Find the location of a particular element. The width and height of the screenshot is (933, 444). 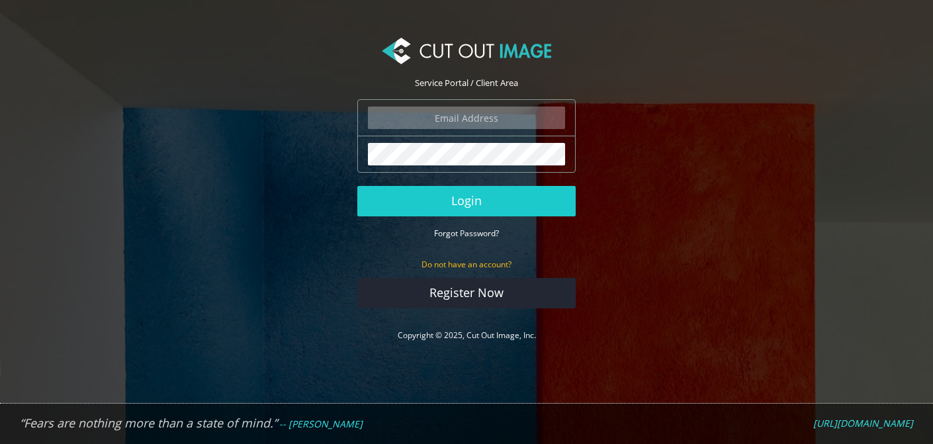

em: “Fears are nothing more than a state of mind.” is located at coordinates (148, 423).